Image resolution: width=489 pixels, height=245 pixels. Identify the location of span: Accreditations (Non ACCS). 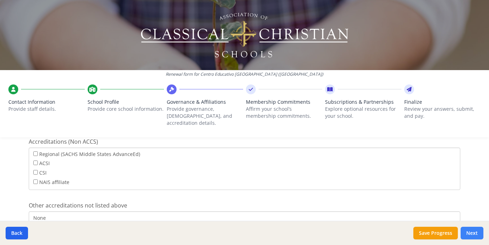
(63, 142).